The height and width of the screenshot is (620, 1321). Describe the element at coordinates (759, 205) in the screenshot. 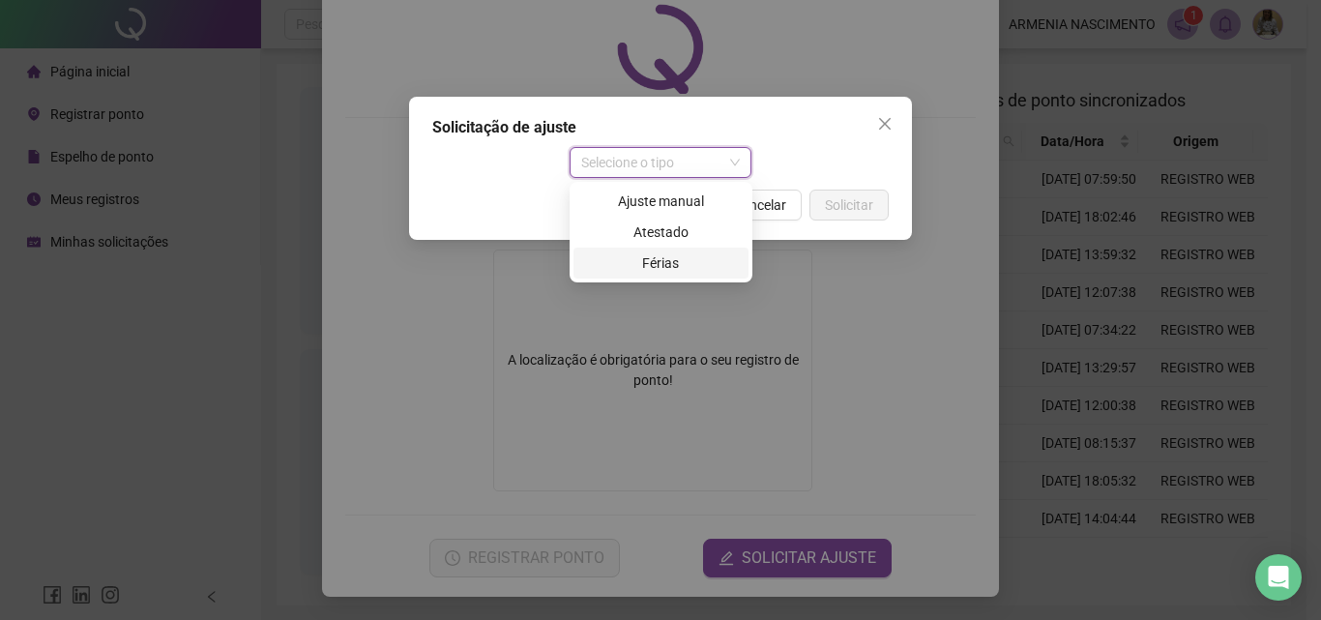

I see `span: Cancelar` at that location.